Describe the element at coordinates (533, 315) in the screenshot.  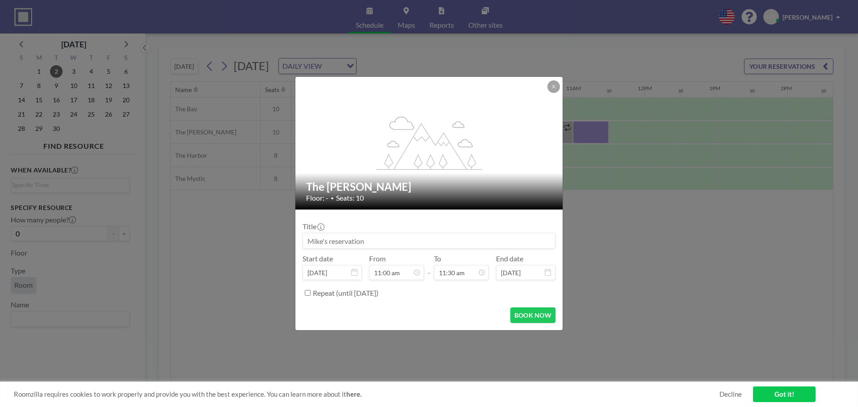
I see `button: BOOK NOW` at that location.